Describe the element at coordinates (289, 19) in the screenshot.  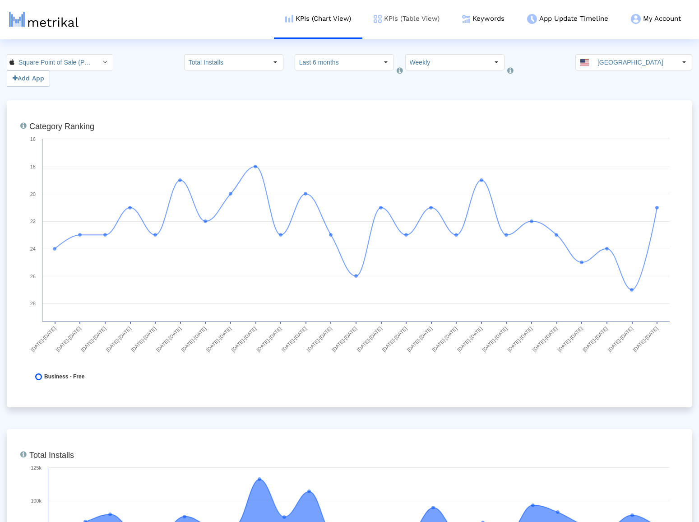
I see `img: kpi-chart-menu-icon.png` at that location.